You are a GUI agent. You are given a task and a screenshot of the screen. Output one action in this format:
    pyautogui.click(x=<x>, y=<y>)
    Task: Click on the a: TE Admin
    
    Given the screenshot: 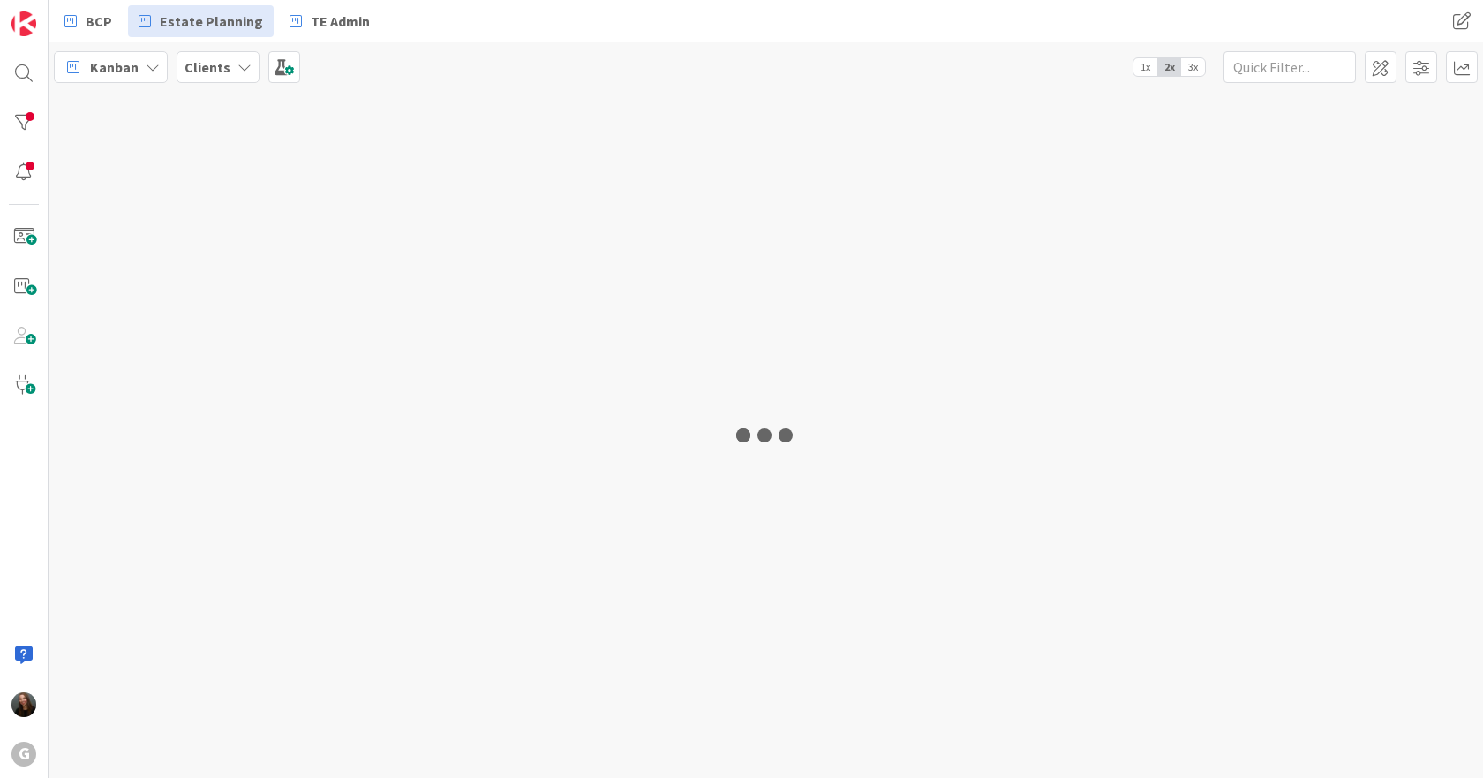 What is the action you would take?
    pyautogui.click(x=329, y=21)
    